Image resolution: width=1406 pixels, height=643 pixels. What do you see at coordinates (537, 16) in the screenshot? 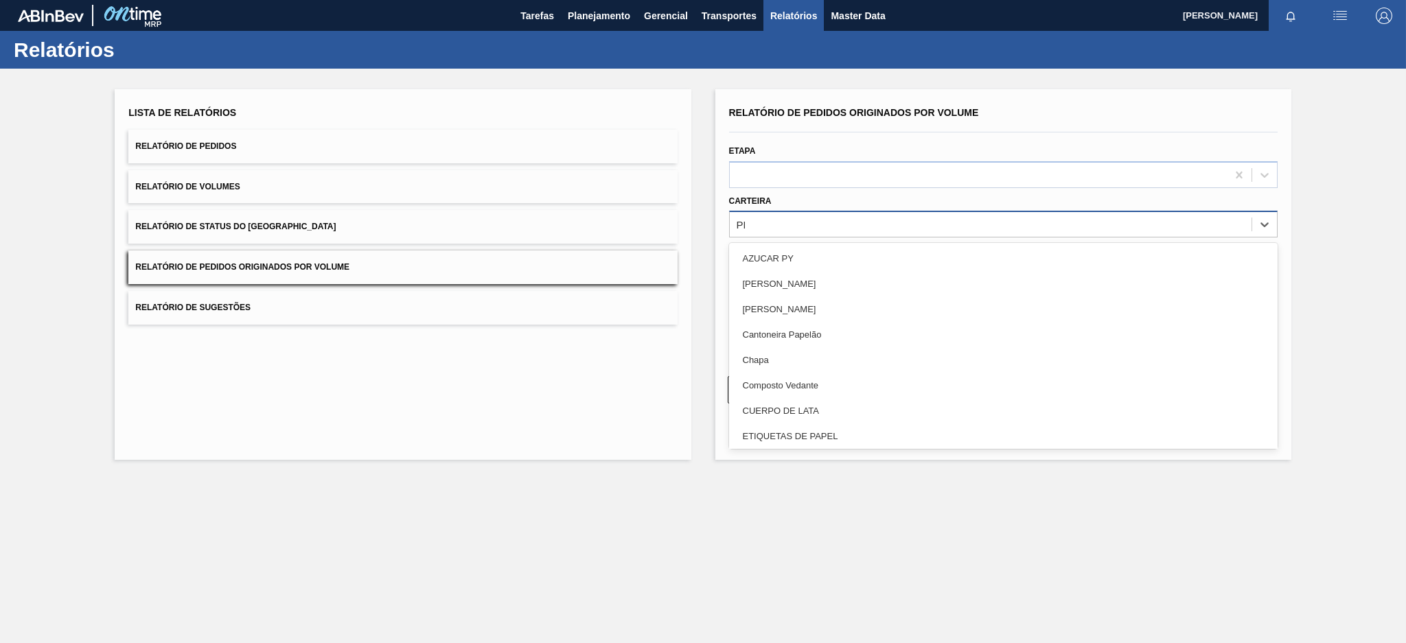
I see `span: Tarefas` at bounding box center [537, 16].